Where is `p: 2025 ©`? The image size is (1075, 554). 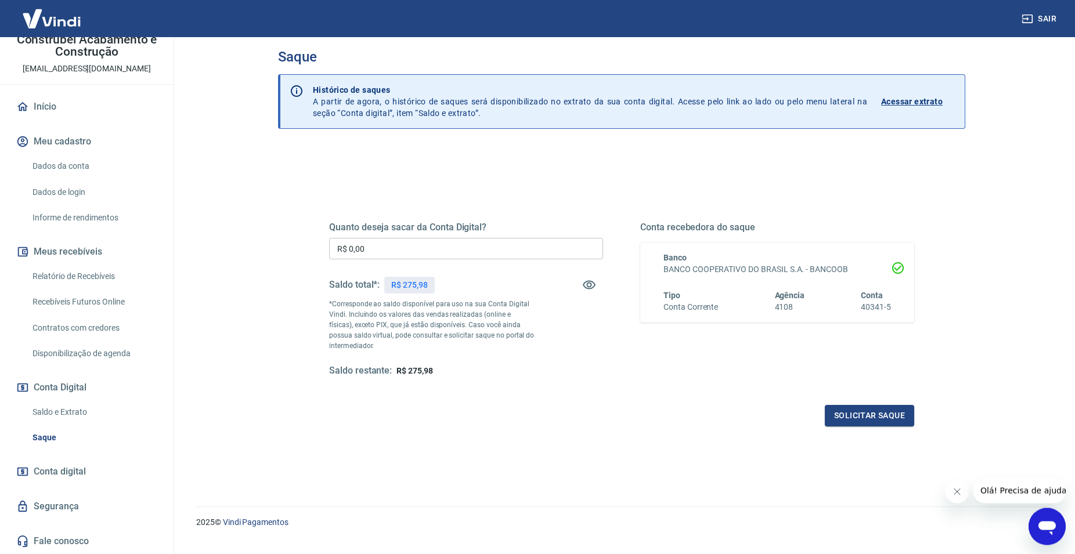
p: 2025 © is located at coordinates (622, 522).